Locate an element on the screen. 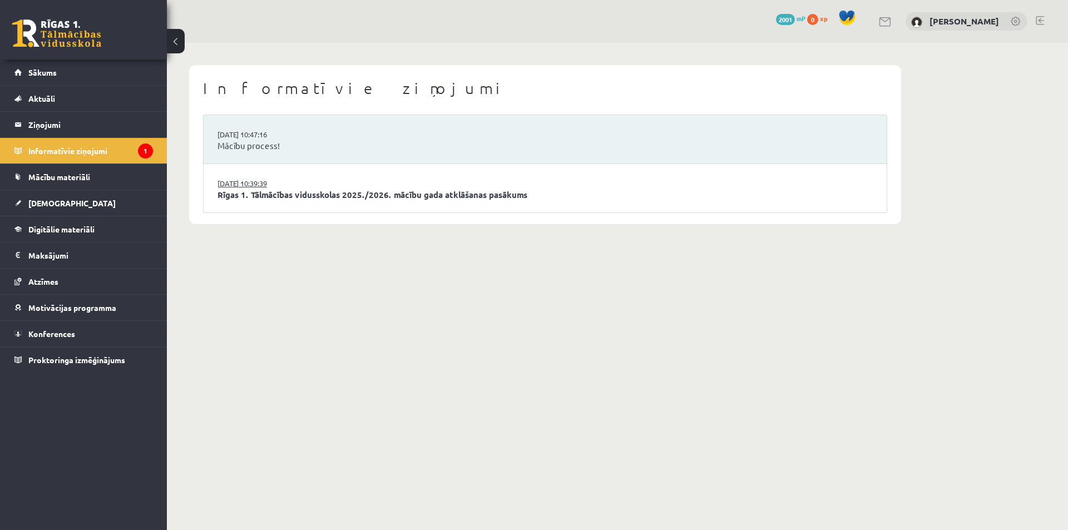 This screenshot has height=530, width=1068. span: Mācību materiāli is located at coordinates (59, 177).